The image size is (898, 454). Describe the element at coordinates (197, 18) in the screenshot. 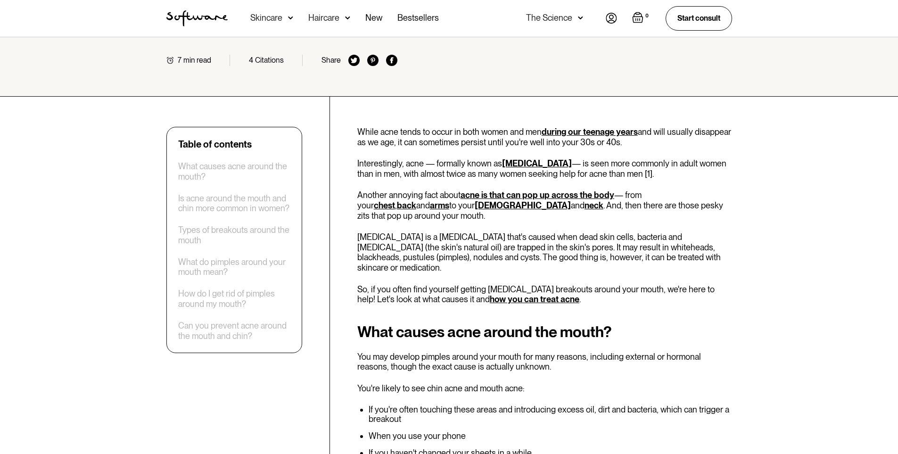

I see `a: home` at that location.